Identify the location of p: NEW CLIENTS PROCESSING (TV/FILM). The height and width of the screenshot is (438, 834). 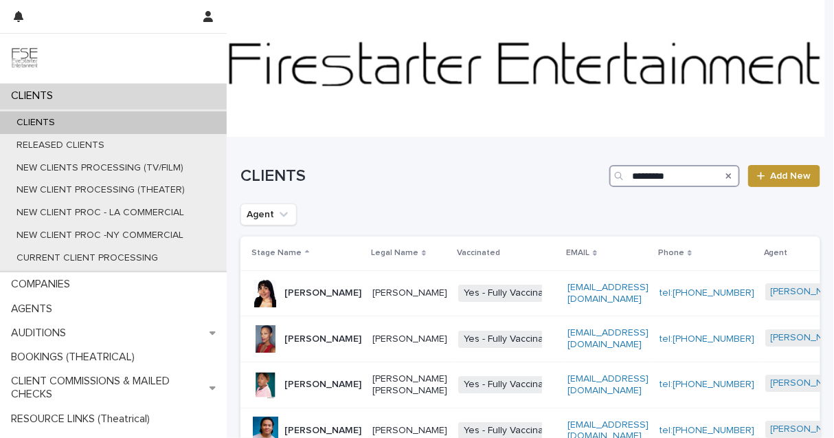
(100, 168).